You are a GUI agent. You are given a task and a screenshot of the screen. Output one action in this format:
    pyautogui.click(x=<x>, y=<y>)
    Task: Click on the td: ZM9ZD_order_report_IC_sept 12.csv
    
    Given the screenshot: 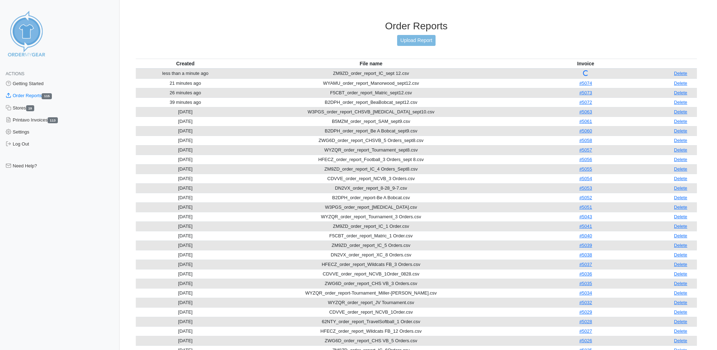 What is the action you would take?
    pyautogui.click(x=371, y=73)
    